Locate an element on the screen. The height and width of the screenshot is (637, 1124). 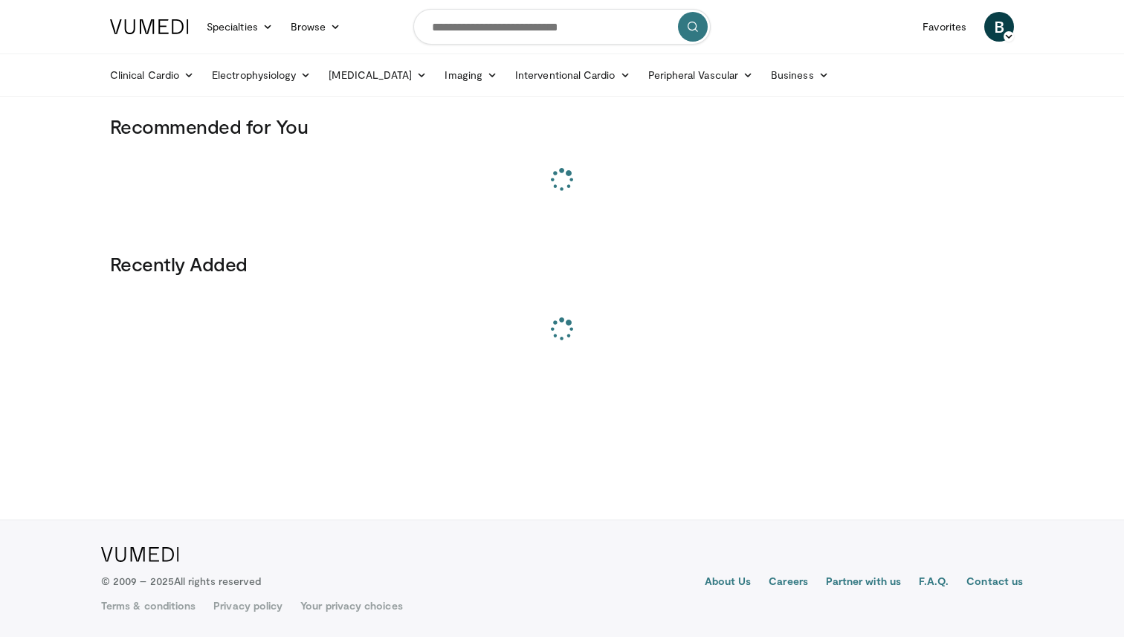
a: Business is located at coordinates (800, 75).